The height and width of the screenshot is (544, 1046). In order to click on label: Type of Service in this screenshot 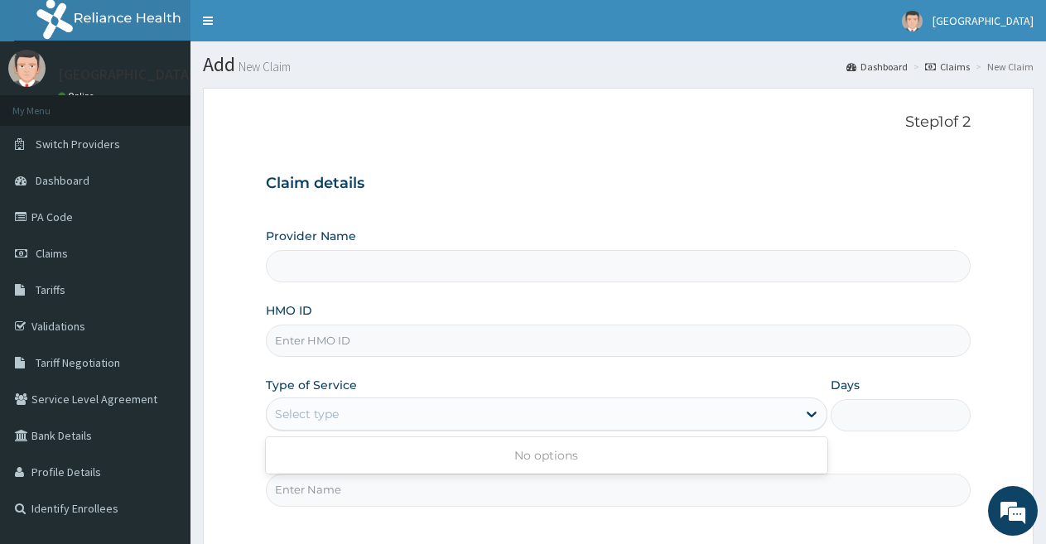, I will do `click(311, 385)`.